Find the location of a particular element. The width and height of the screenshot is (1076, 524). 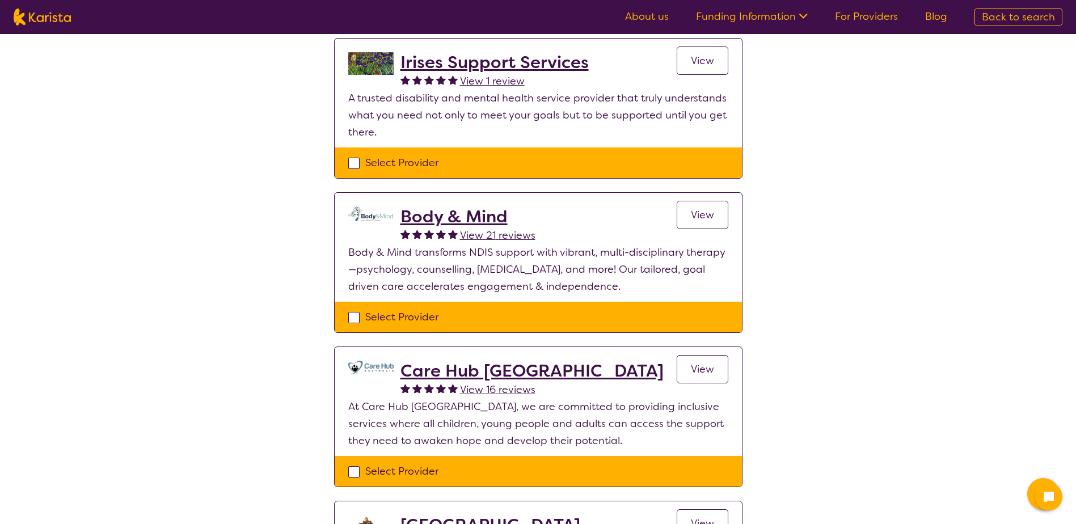

p: A trusted disability and mental health service provider that truly understands what you need not ... is located at coordinates (538, 115).